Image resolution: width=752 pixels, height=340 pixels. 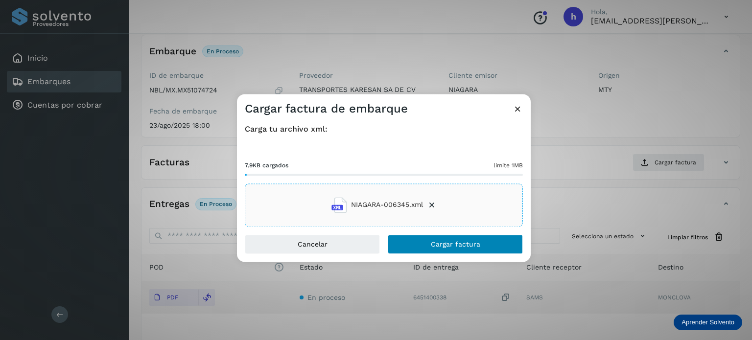 I want to click on h3: Cargar factura de embarque, so click(x=326, y=109).